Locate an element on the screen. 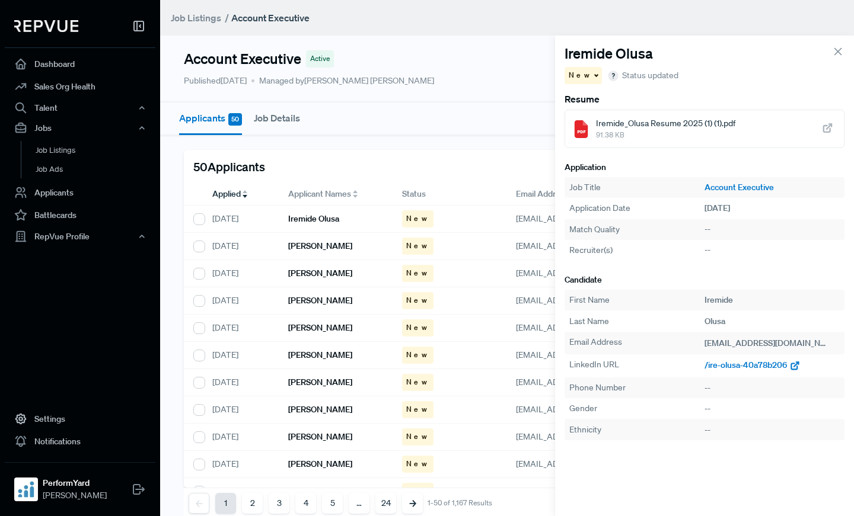  a: Iremide_Olusa Resume 2025 (1) (1).pdf91.38 KB is located at coordinates (704, 129).